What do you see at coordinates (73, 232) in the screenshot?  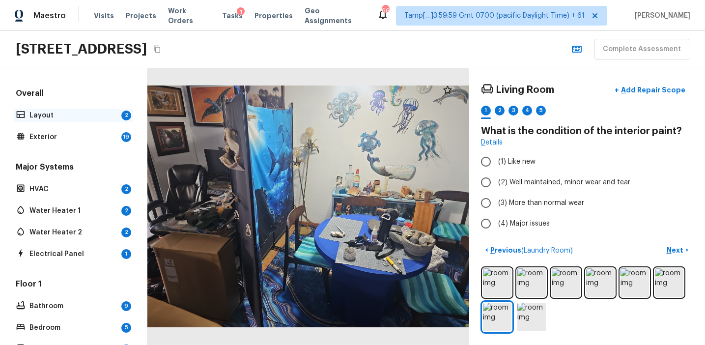 I see `p: Water Heater 2` at bounding box center [73, 232].